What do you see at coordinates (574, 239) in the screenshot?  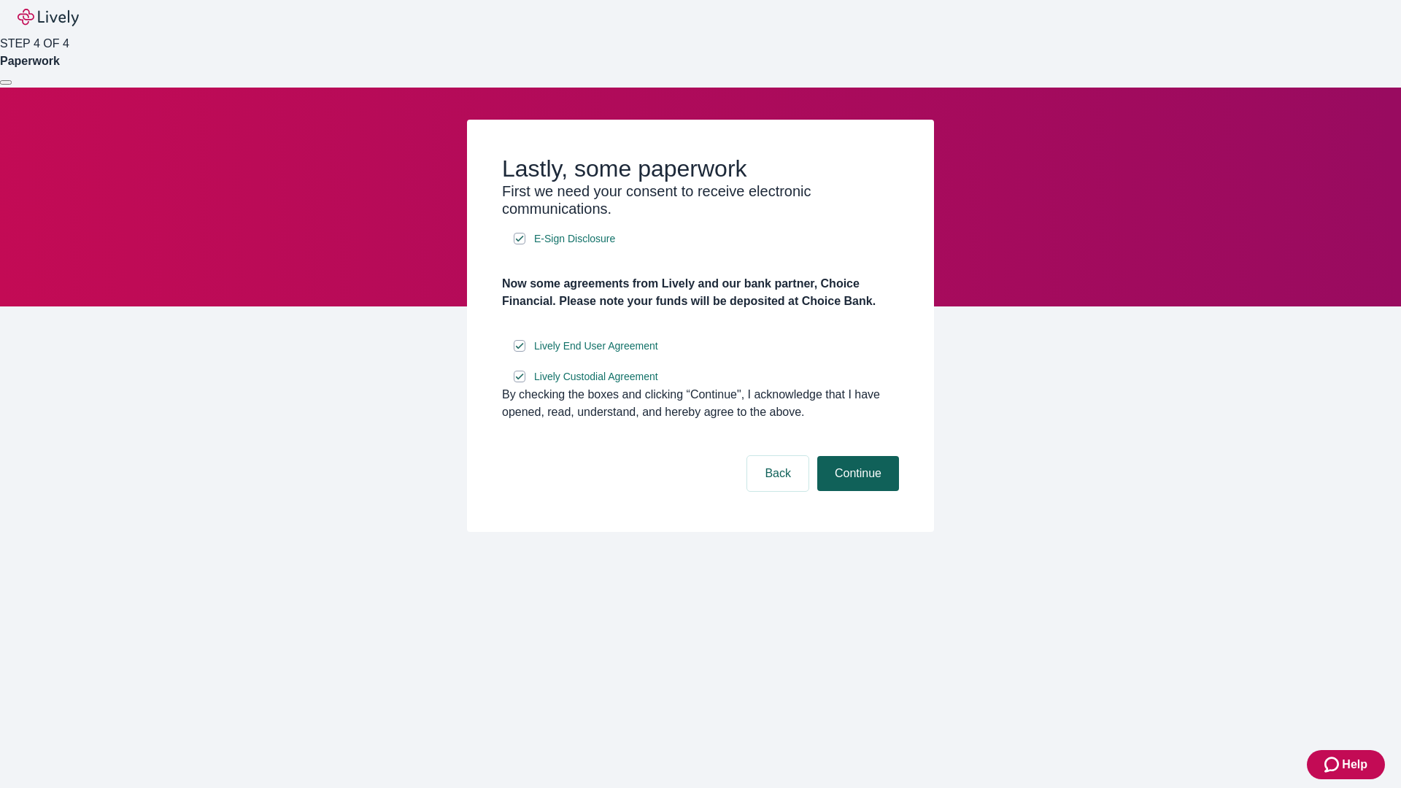 I see `span: E-Sign Disclosure` at bounding box center [574, 239].